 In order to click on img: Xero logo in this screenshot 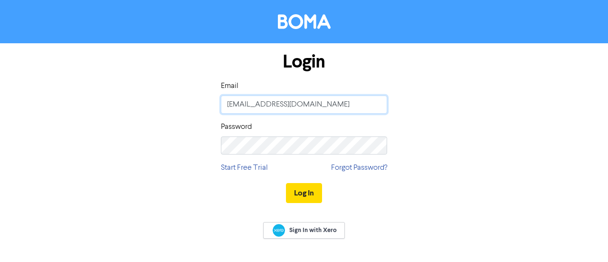, I will do `click(279, 230)`.